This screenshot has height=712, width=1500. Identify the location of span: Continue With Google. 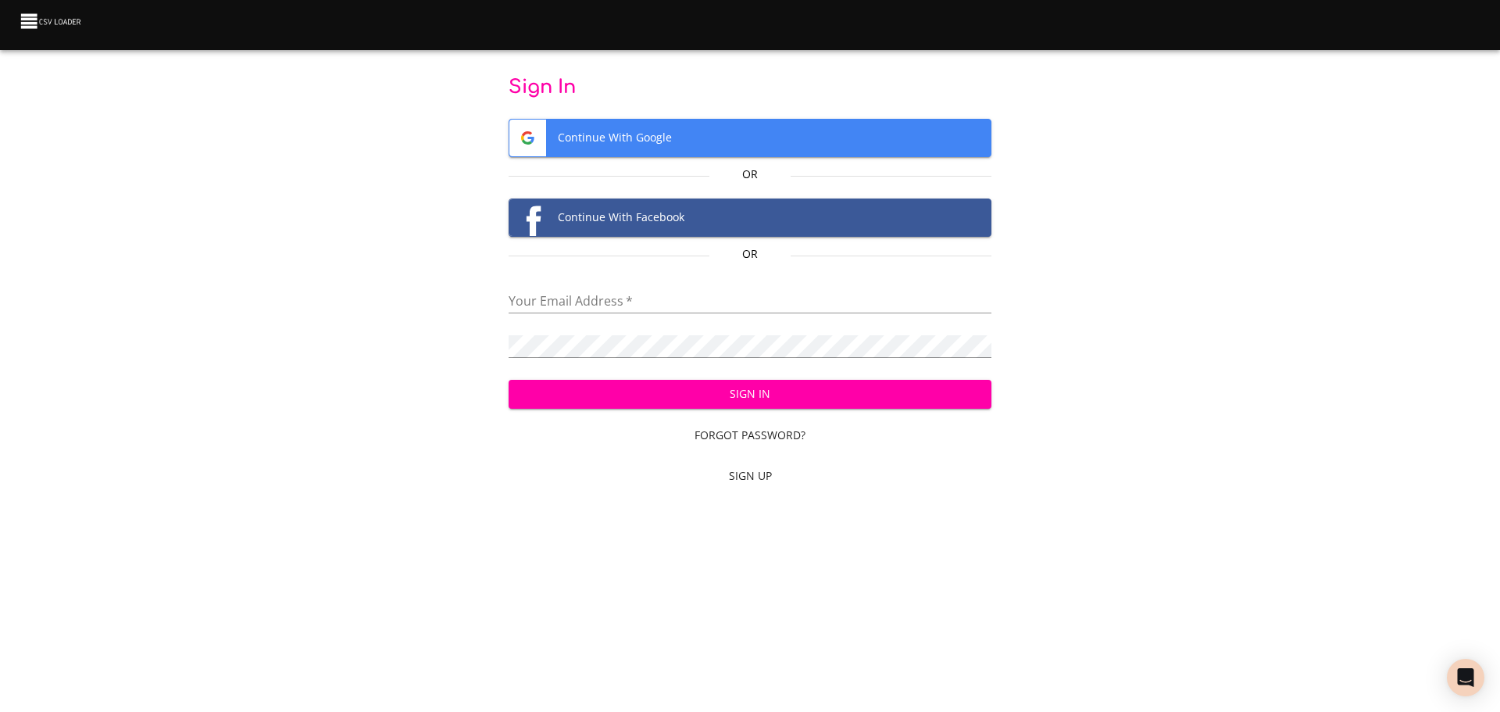
(750, 137).